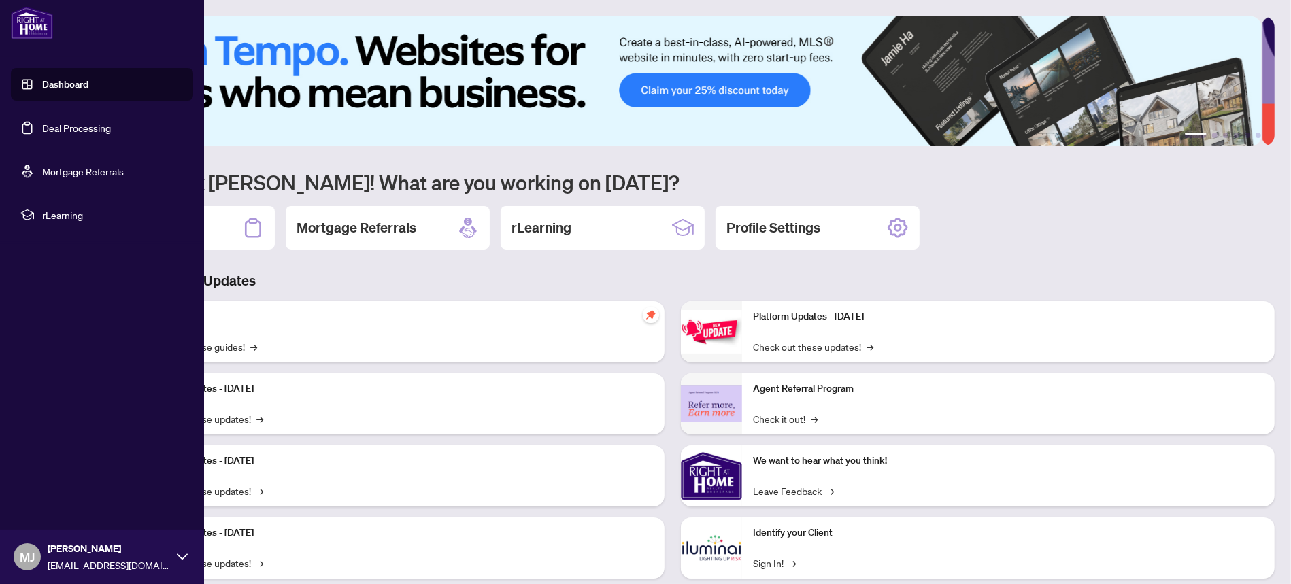  What do you see at coordinates (1257, 557) in the screenshot?
I see `button: Open asap` at bounding box center [1257, 557].